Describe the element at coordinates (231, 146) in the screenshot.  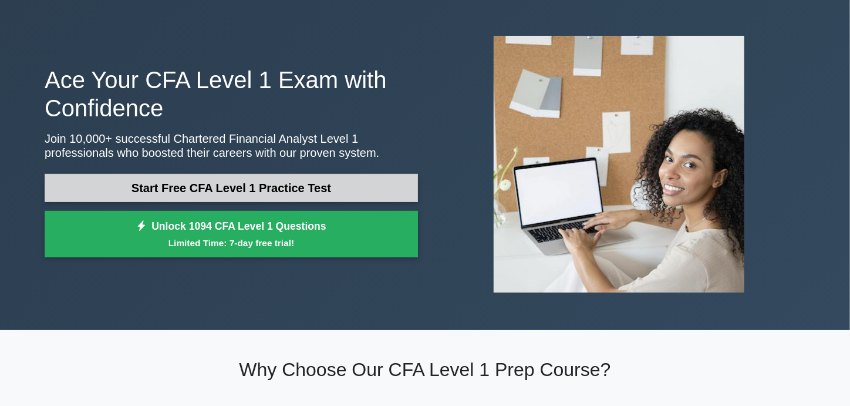
I see `p: Join 10,000+ successful Chartered Financial Analyst Level 1 professionals who boosted their caree...` at that location.